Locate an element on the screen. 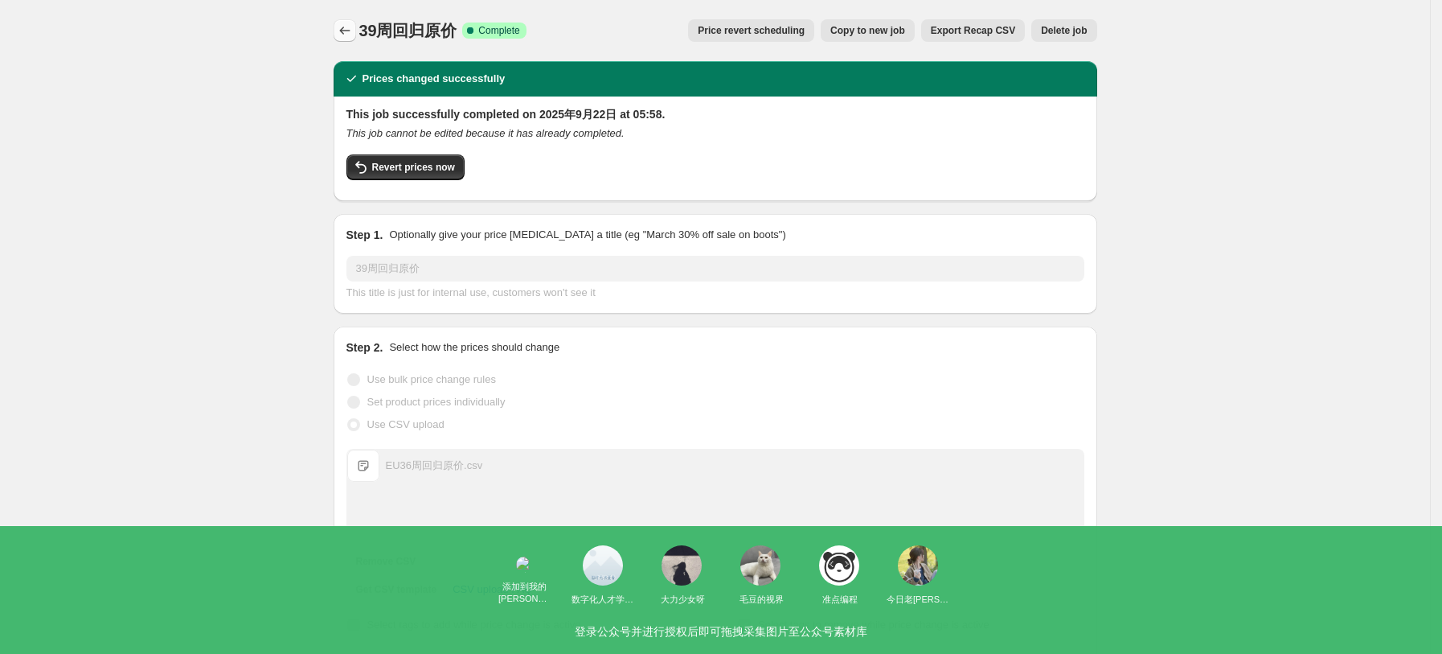  div: EU36周回归原价.csv is located at coordinates (434, 465).